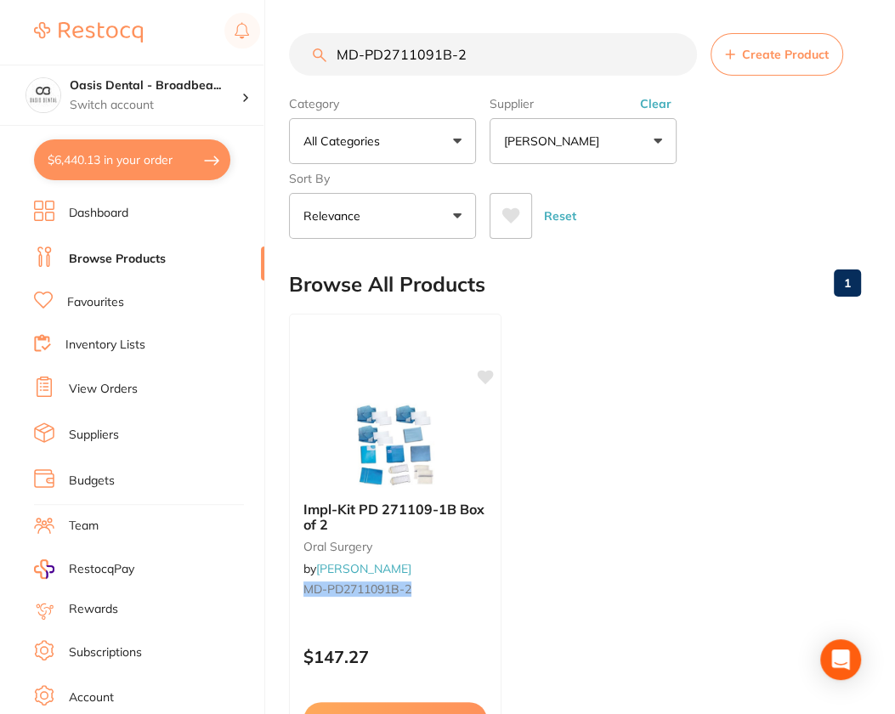 The width and height of the screenshot is (895, 714). What do you see at coordinates (94, 610) in the screenshot?
I see `a: Rewards` at bounding box center [94, 610].